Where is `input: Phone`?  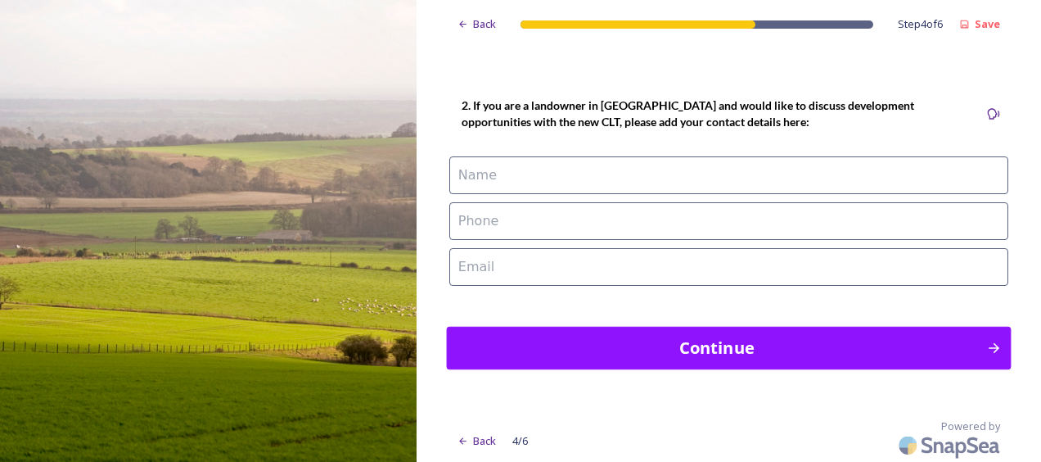
input: Phone is located at coordinates (729, 221).